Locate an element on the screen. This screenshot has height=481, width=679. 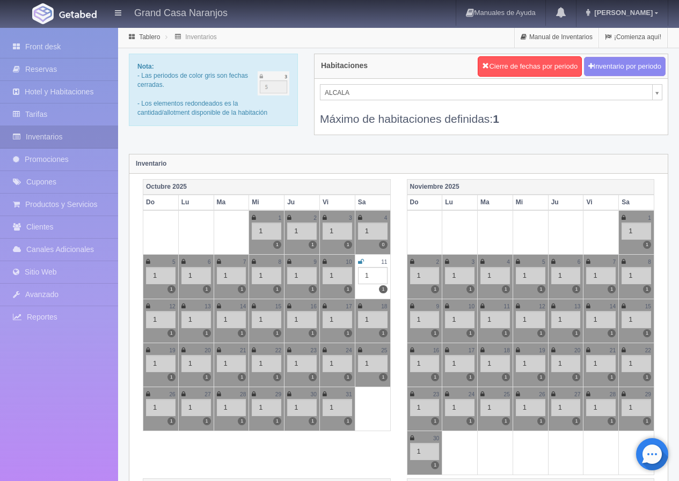
label: 0 is located at coordinates (383, 245).